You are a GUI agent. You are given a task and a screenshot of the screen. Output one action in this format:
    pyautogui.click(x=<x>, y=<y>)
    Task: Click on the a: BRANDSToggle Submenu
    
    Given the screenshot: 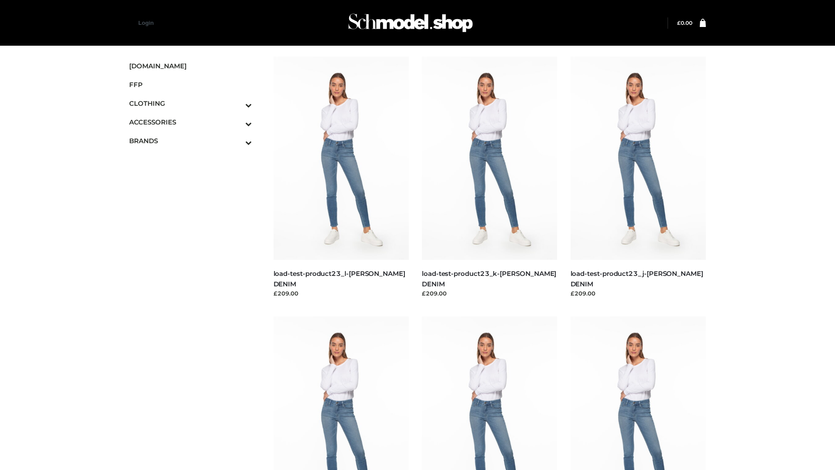 What is the action you would take?
    pyautogui.click(x=190, y=140)
    